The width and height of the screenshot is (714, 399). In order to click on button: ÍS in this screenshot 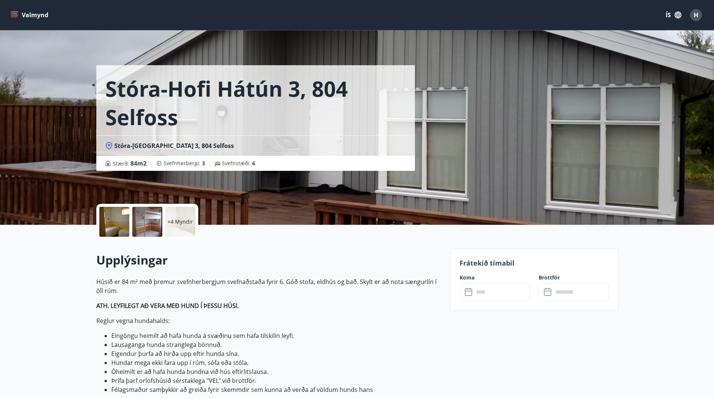, I will do `click(673, 15)`.